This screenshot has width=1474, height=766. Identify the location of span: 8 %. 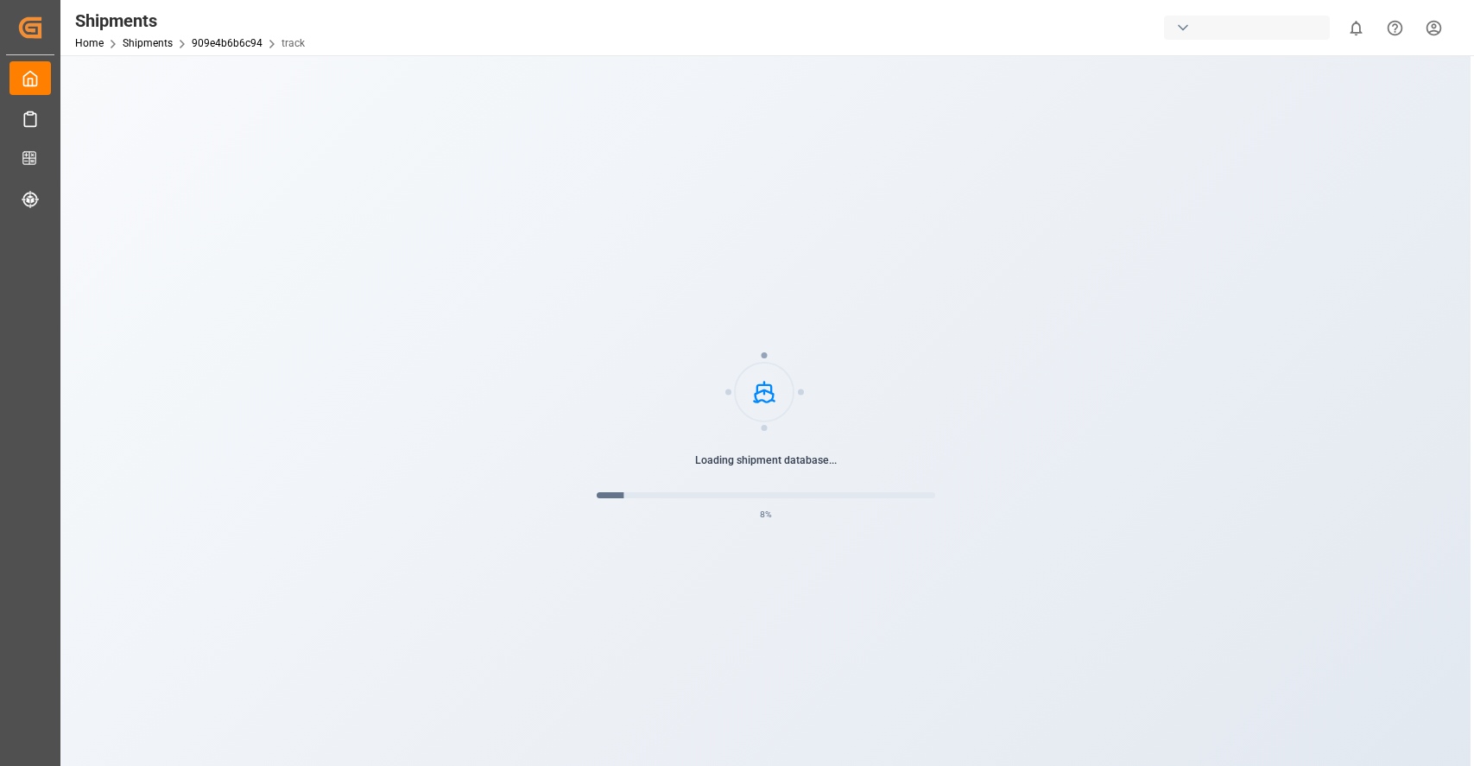
(766, 515).